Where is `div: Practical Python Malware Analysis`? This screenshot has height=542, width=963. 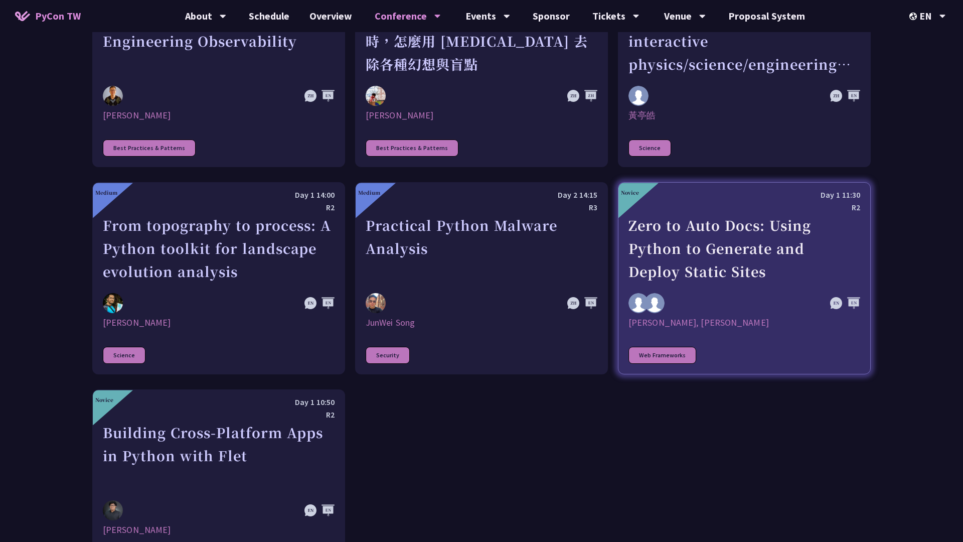
div: Practical Python Malware Analysis is located at coordinates (482, 248).